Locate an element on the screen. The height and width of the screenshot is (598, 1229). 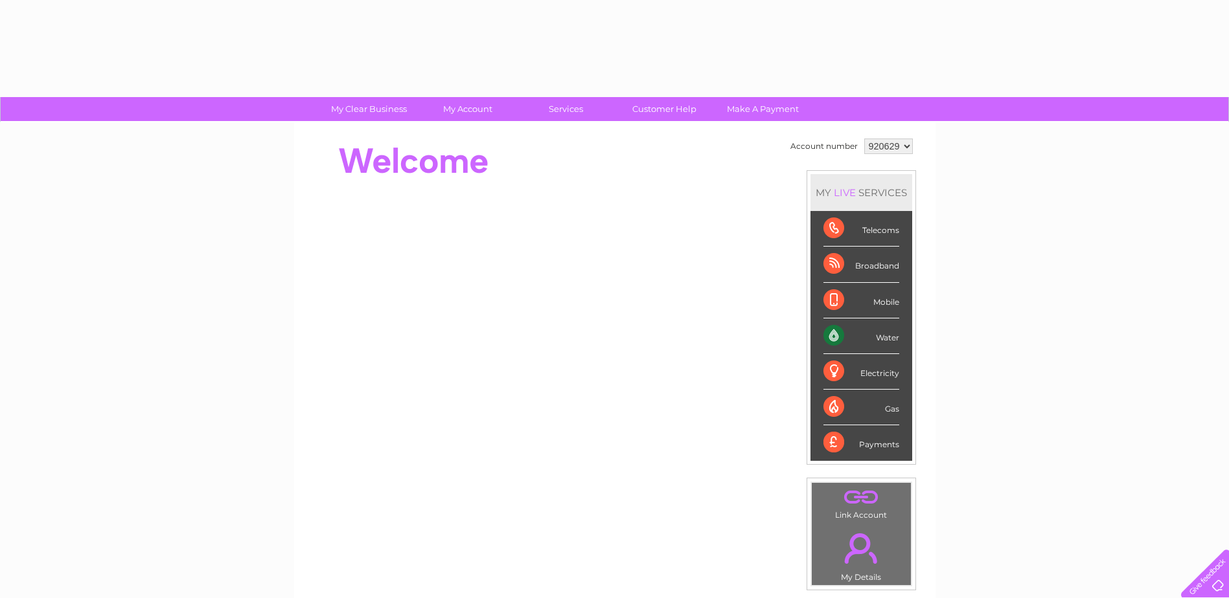
div: Gas is located at coordinates (861, 407).